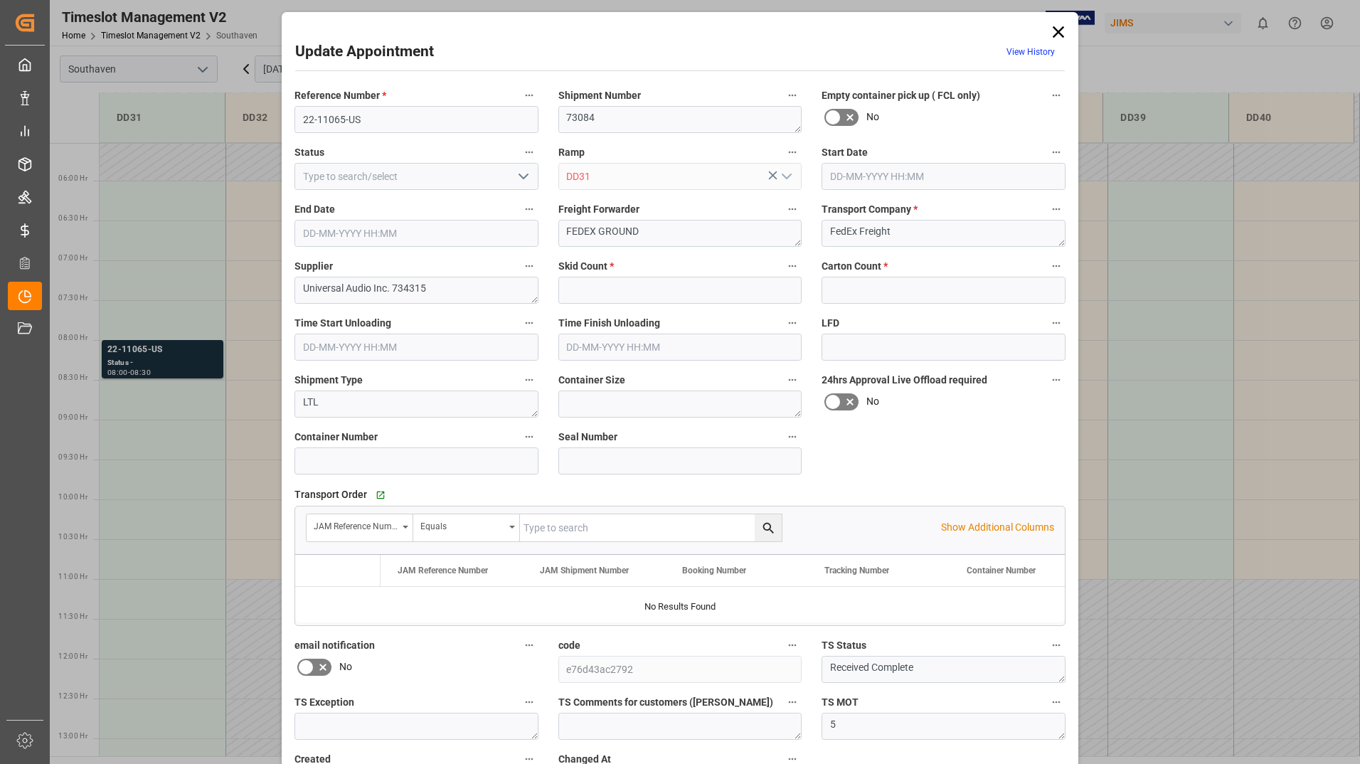 Image resolution: width=1360 pixels, height=764 pixels. What do you see at coordinates (792, 266) in the screenshot?
I see `button: Skid Count *` at bounding box center [792, 266].